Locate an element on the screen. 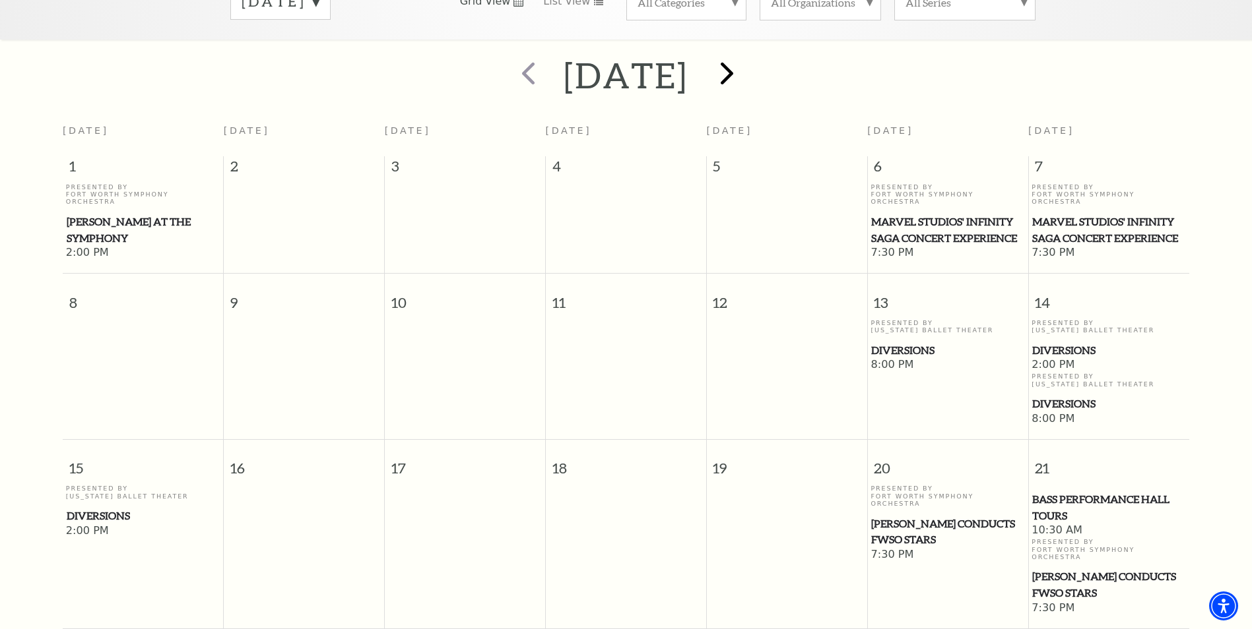 The image size is (1252, 629). span: Bass Performance Hall Tours is located at coordinates (1108, 507).